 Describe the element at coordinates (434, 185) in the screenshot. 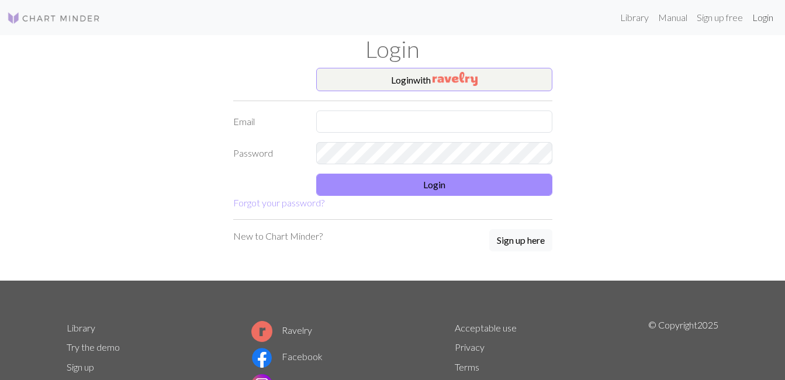

I see `button: Login` at that location.